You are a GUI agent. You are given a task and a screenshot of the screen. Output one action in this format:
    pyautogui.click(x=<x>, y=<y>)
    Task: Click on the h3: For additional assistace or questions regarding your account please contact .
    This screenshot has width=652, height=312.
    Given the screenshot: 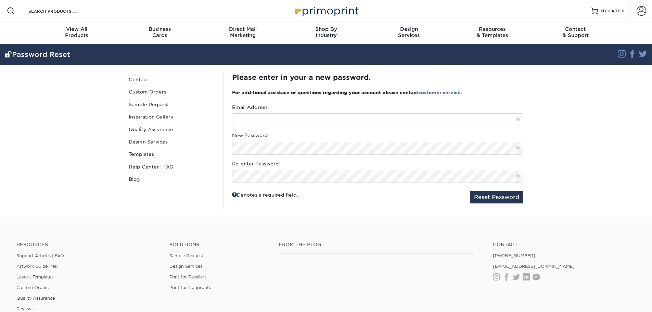 What is the action you would take?
    pyautogui.click(x=378, y=92)
    